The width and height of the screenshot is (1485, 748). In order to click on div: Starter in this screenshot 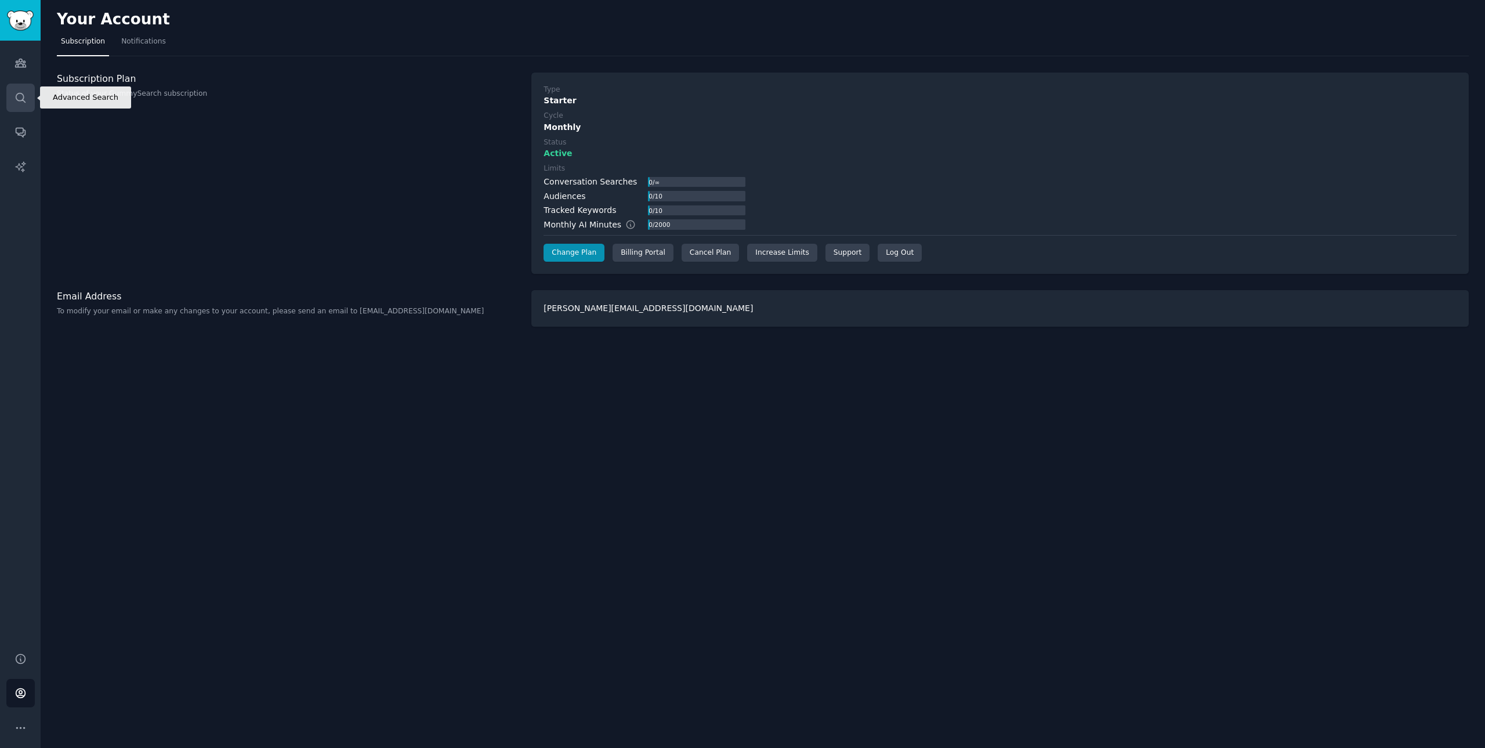, I will do `click(1000, 100)`.